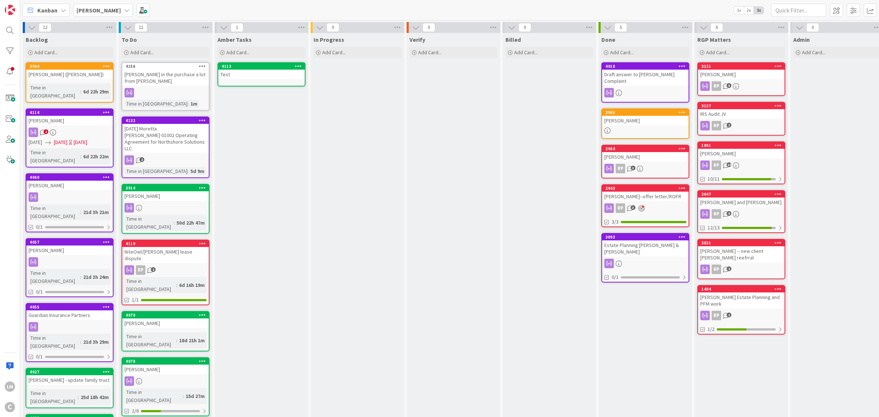 The image size is (879, 417). I want to click on div: 4113, so click(261, 66).